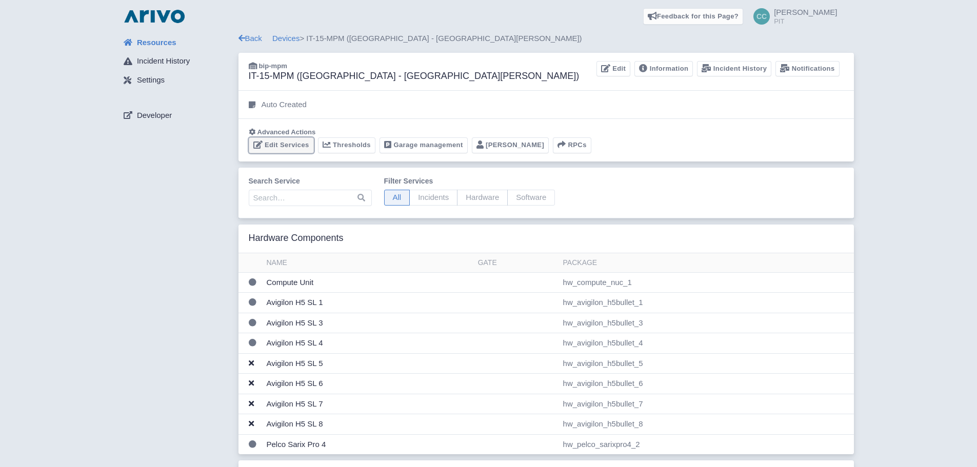  Describe the element at coordinates (706, 404) in the screenshot. I see `td: hw_avigilon_h5bullet_7` at that location.